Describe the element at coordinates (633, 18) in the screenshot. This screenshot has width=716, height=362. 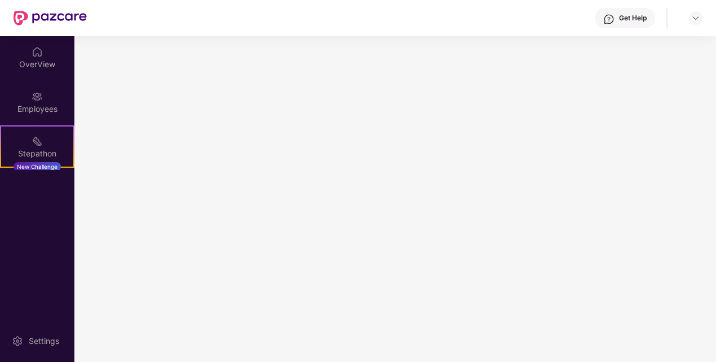
I see `div: Get Help` at that location.